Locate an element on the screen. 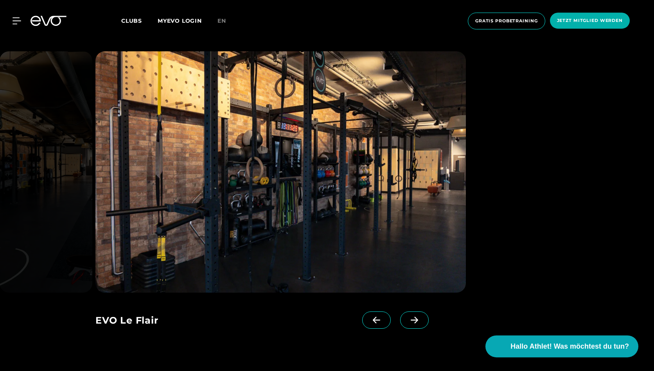 This screenshot has width=654, height=371. a: Jetzt Mitglied werden is located at coordinates (590, 21).